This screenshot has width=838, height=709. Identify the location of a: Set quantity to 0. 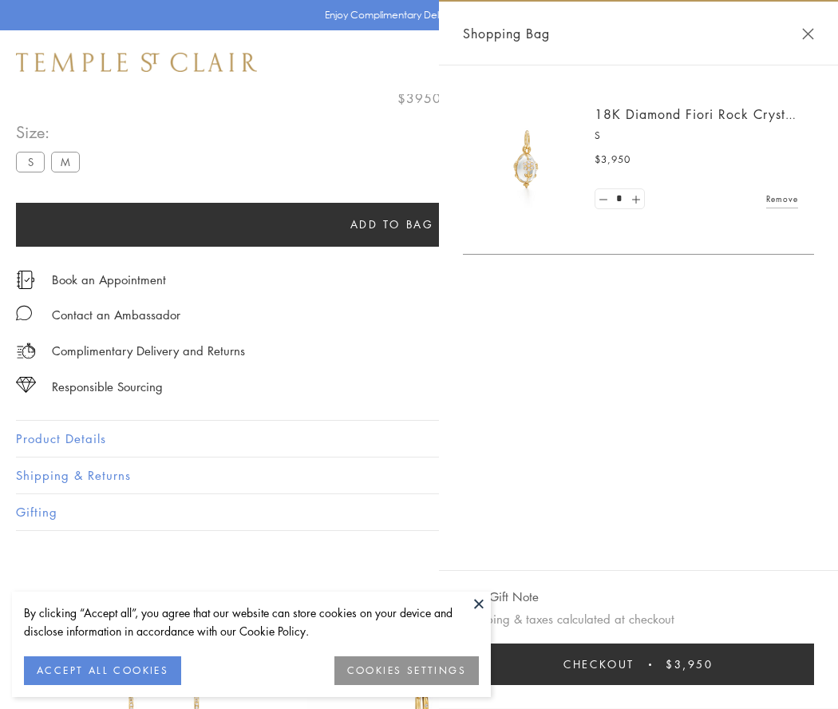
(603, 199).